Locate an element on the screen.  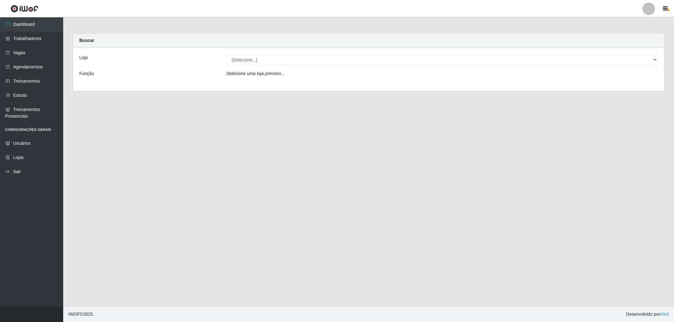
a: iWof is located at coordinates (664, 315).